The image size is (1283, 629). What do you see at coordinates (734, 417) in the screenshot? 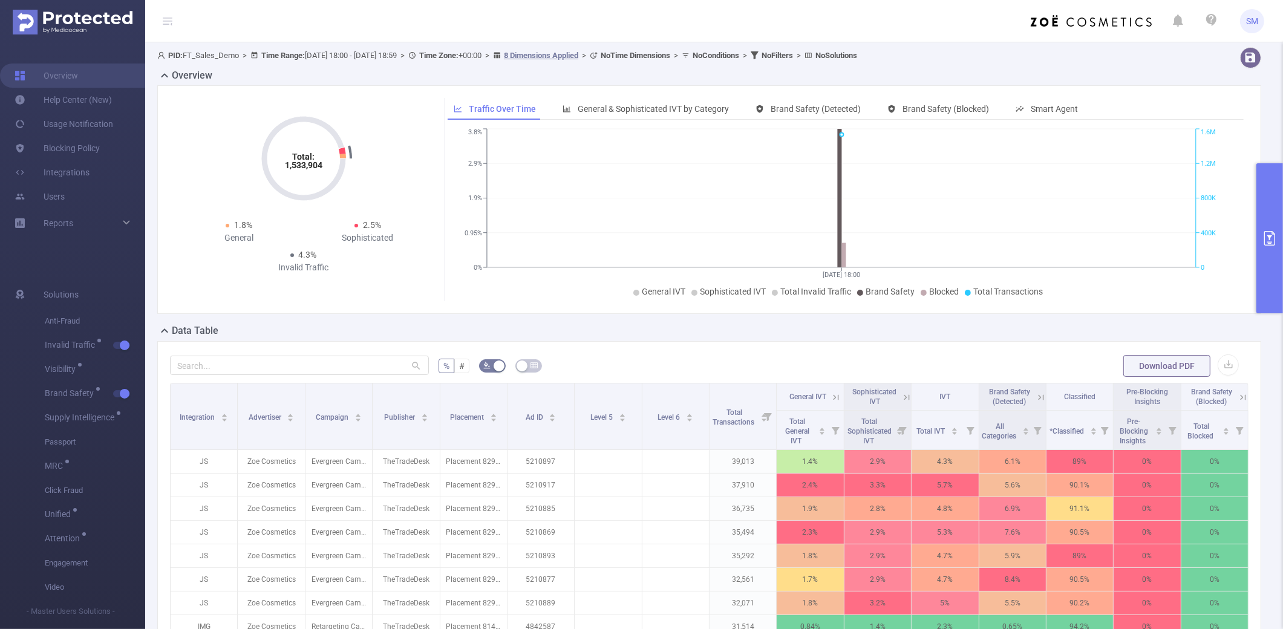
I see `span: Total Transactions` at bounding box center [734, 417].